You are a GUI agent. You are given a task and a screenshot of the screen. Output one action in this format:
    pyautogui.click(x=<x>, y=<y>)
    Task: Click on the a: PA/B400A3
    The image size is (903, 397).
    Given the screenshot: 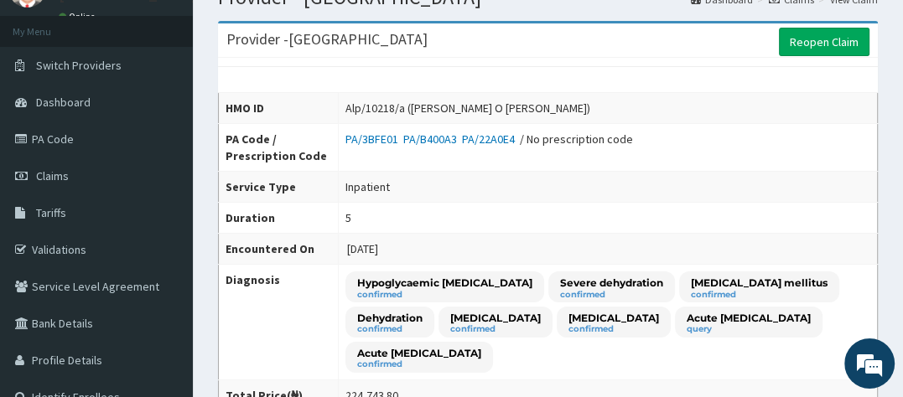 What is the action you would take?
    pyautogui.click(x=433, y=139)
    